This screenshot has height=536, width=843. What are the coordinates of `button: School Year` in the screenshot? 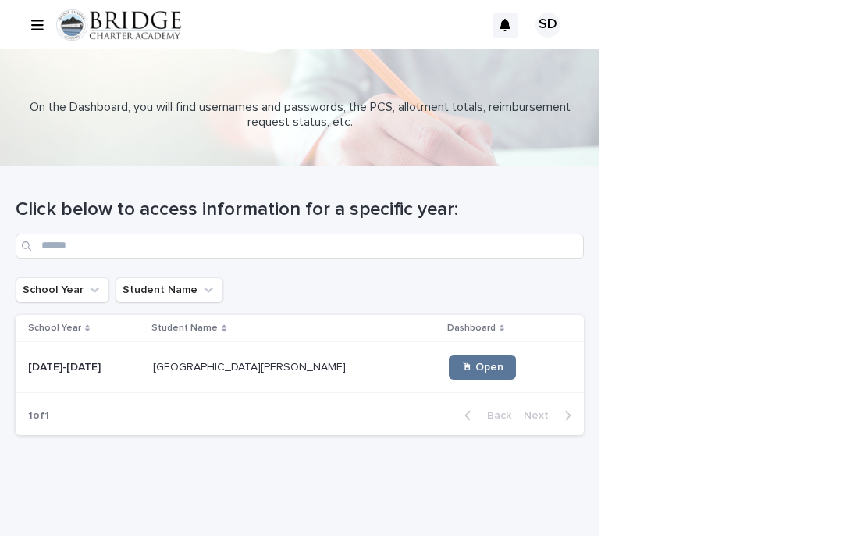 It's located at (62, 290).